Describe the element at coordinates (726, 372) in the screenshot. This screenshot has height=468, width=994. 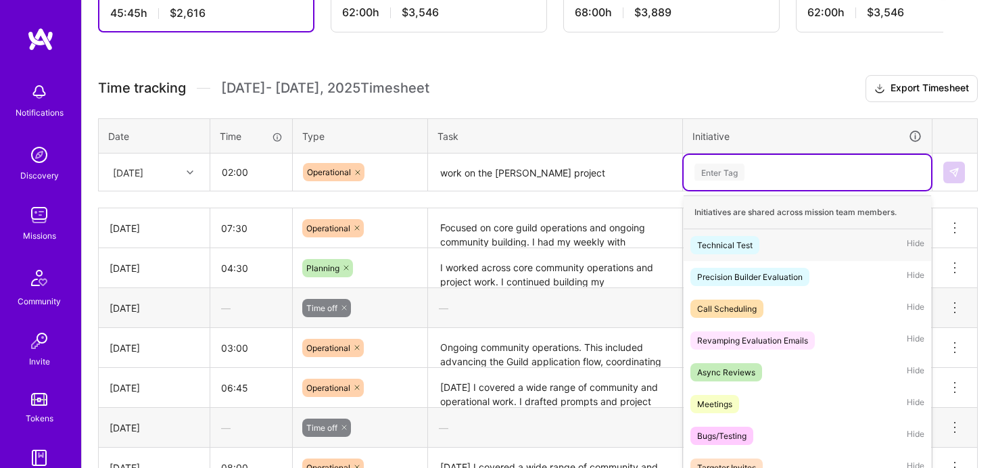
I see `div: Async Reviews` at that location.